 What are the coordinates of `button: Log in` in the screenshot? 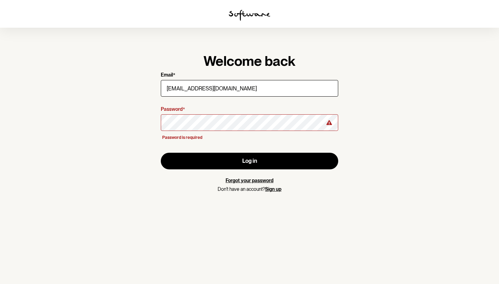 It's located at (250, 161).